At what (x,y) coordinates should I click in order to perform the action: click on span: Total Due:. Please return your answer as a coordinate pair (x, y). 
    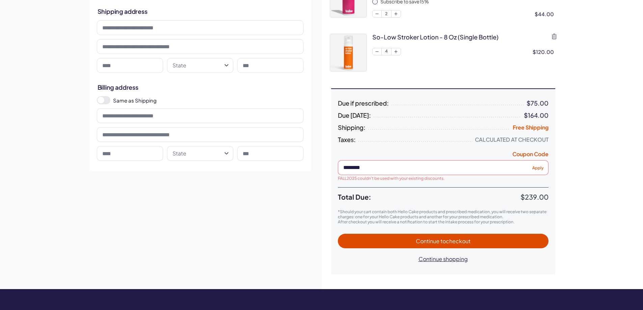
    Looking at the image, I should click on (429, 197).